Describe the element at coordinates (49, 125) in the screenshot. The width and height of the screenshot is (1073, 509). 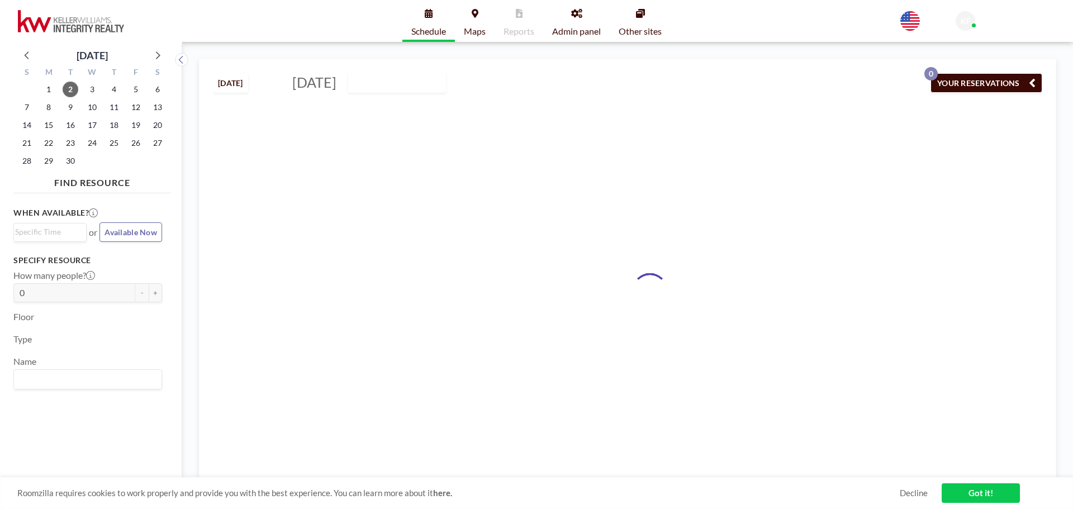
I see `span: Monday, September 15, 2025` at that location.